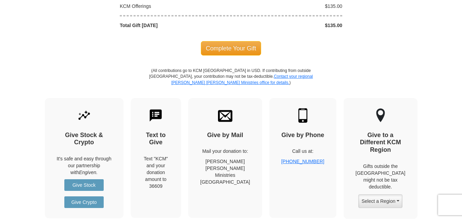 The image size is (462, 220). I want to click on h4: Give by Phone, so click(303, 135).